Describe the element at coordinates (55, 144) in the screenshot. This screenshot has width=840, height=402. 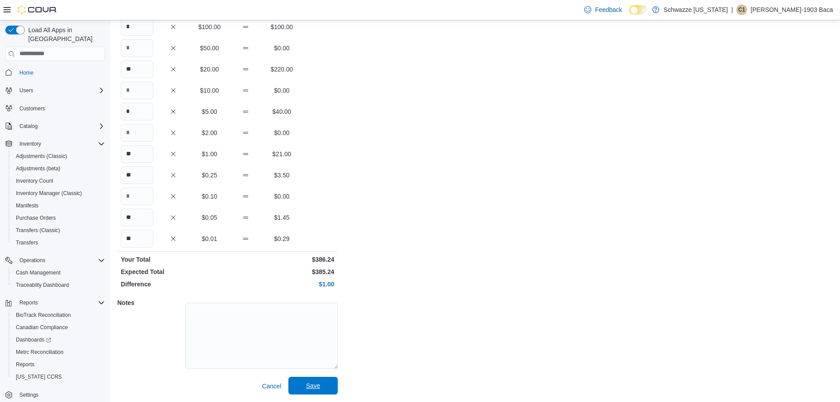
I see `button: Inventory` at that location.